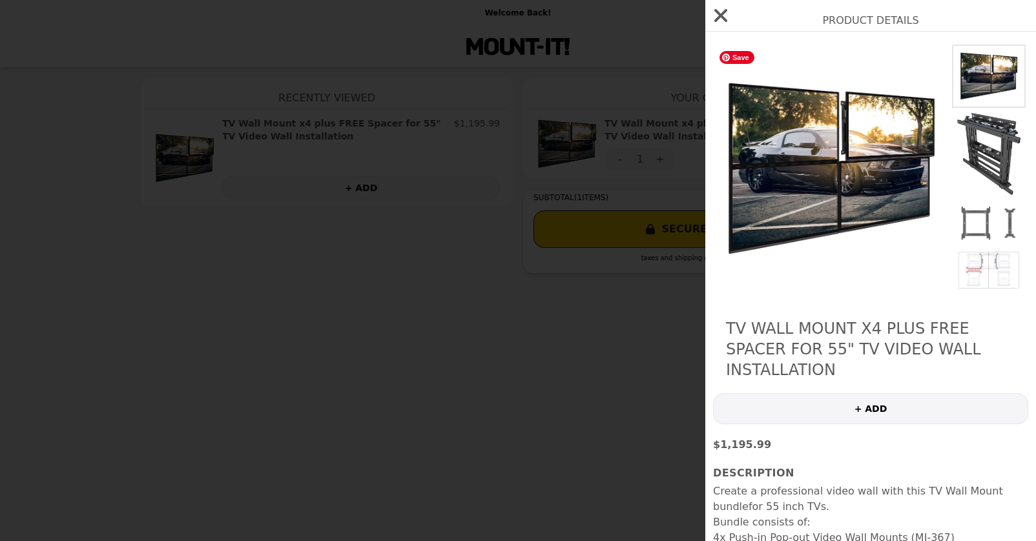 This screenshot has height=541, width=1036. What do you see at coordinates (871, 445) in the screenshot?
I see `p: $1,195.99` at bounding box center [871, 445].